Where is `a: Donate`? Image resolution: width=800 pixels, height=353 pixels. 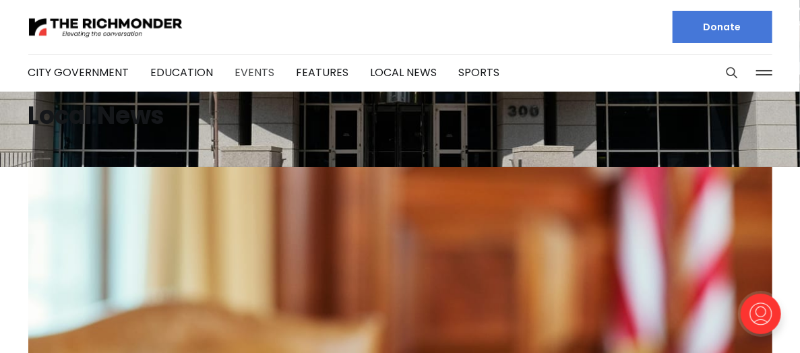 a: Donate is located at coordinates (723, 27).